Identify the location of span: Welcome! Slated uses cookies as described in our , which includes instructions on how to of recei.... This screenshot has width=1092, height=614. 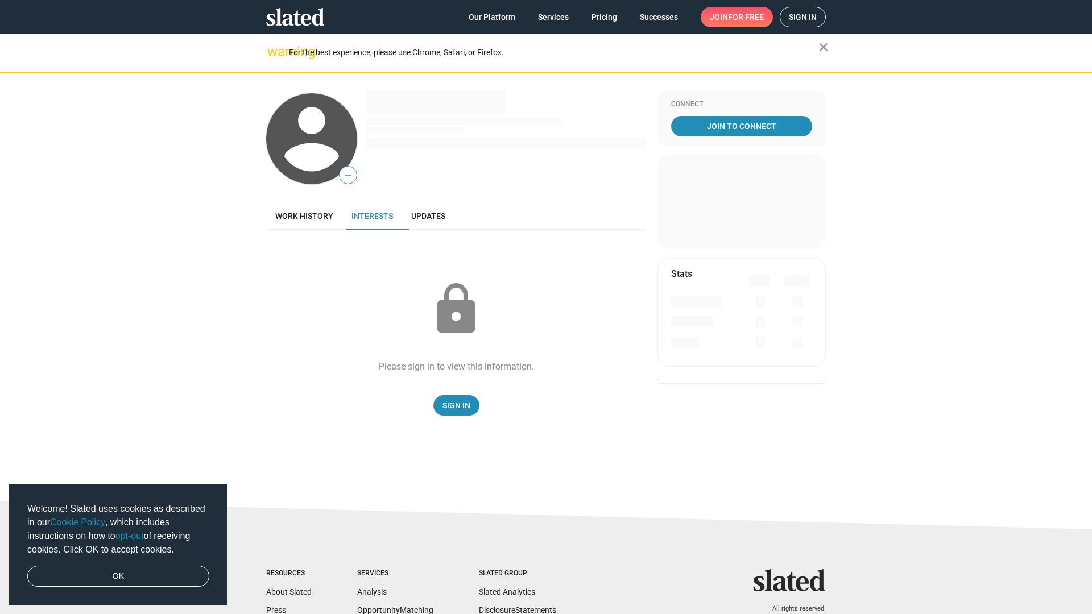
(118, 529).